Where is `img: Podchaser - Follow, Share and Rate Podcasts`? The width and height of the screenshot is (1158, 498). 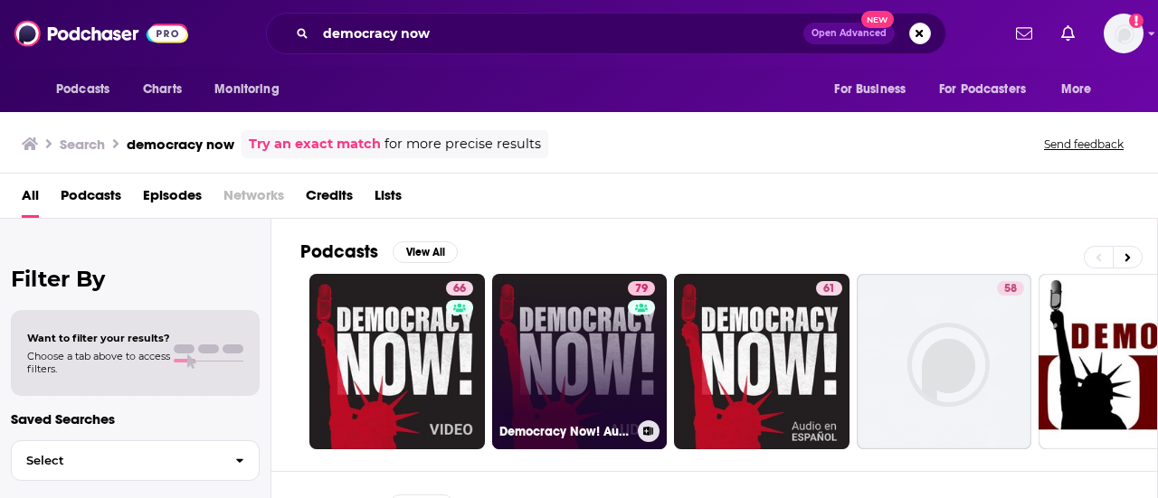 img: Podchaser - Follow, Share and Rate Podcasts is located at coordinates (101, 33).